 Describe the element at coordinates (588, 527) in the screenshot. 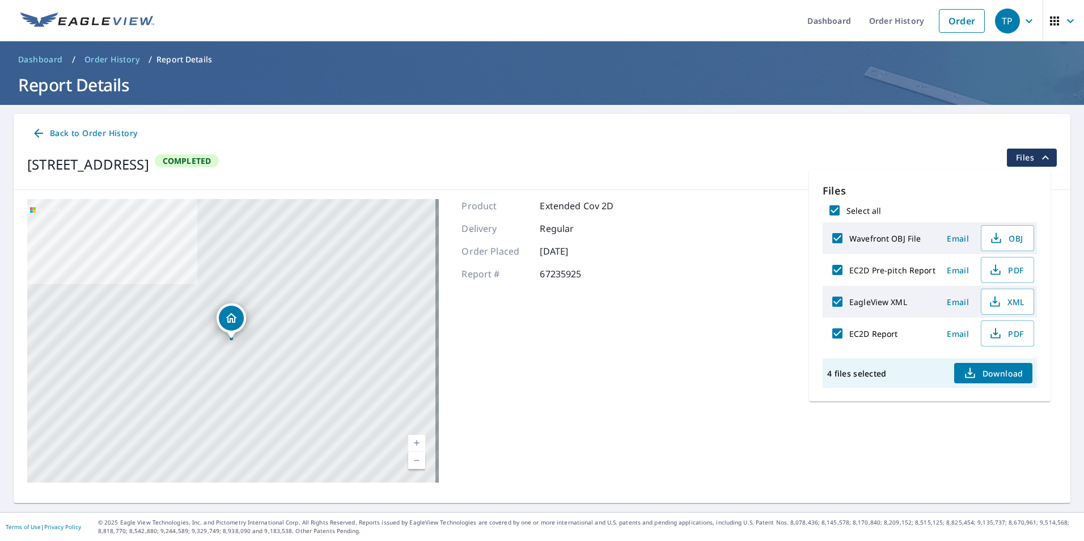

I see `p: © 2025 Eagle View Technologies, Inc. and Pictometry International Corp. All Rights Reserved. Repo...` at that location.